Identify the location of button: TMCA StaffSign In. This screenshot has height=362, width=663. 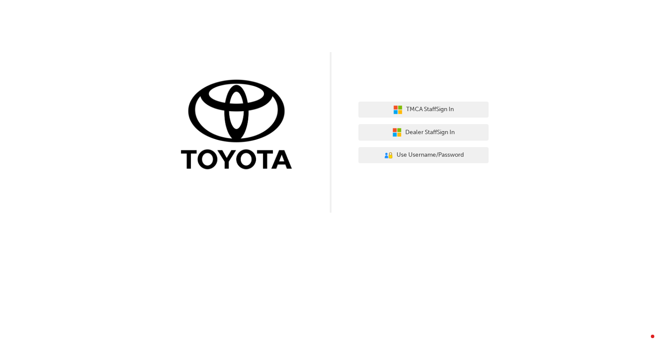
(424, 110).